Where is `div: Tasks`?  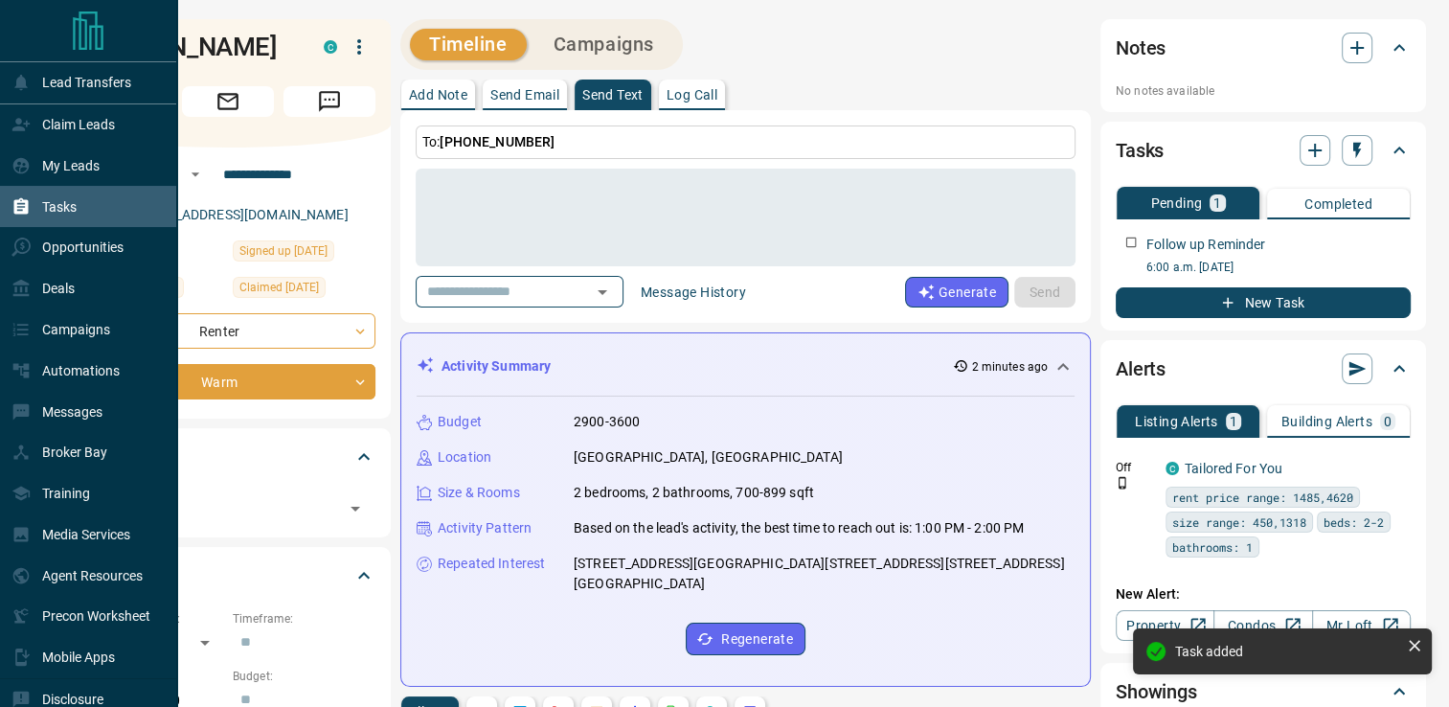 div: Tasks is located at coordinates (1263, 150).